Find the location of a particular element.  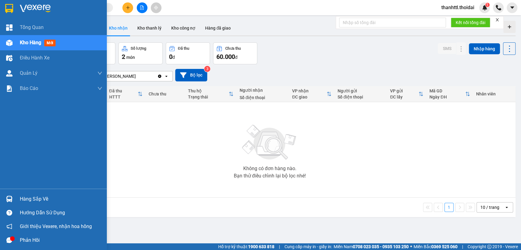

span: thanhttl.thoidai is located at coordinates (458, 7).